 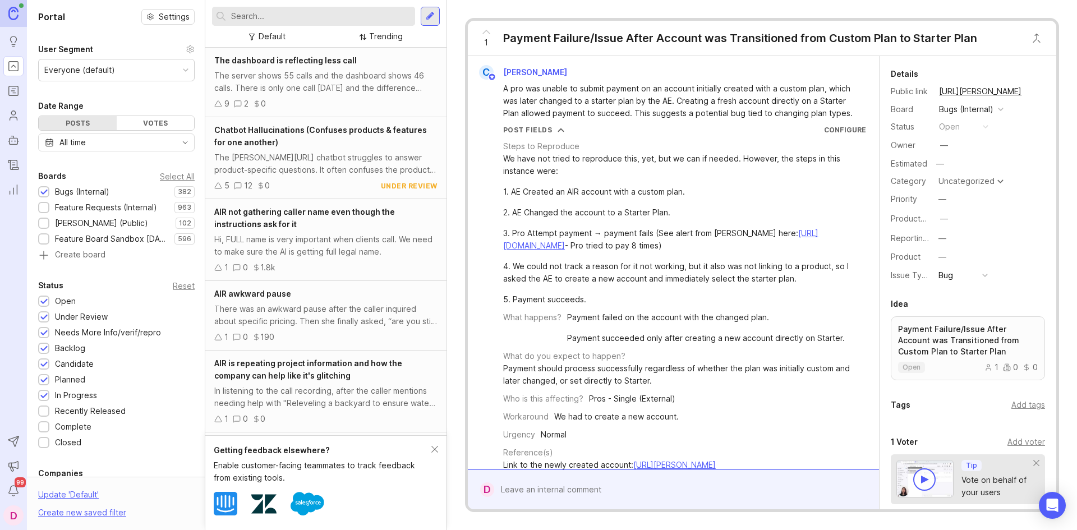 I want to click on div: Default, so click(x=272, y=36).